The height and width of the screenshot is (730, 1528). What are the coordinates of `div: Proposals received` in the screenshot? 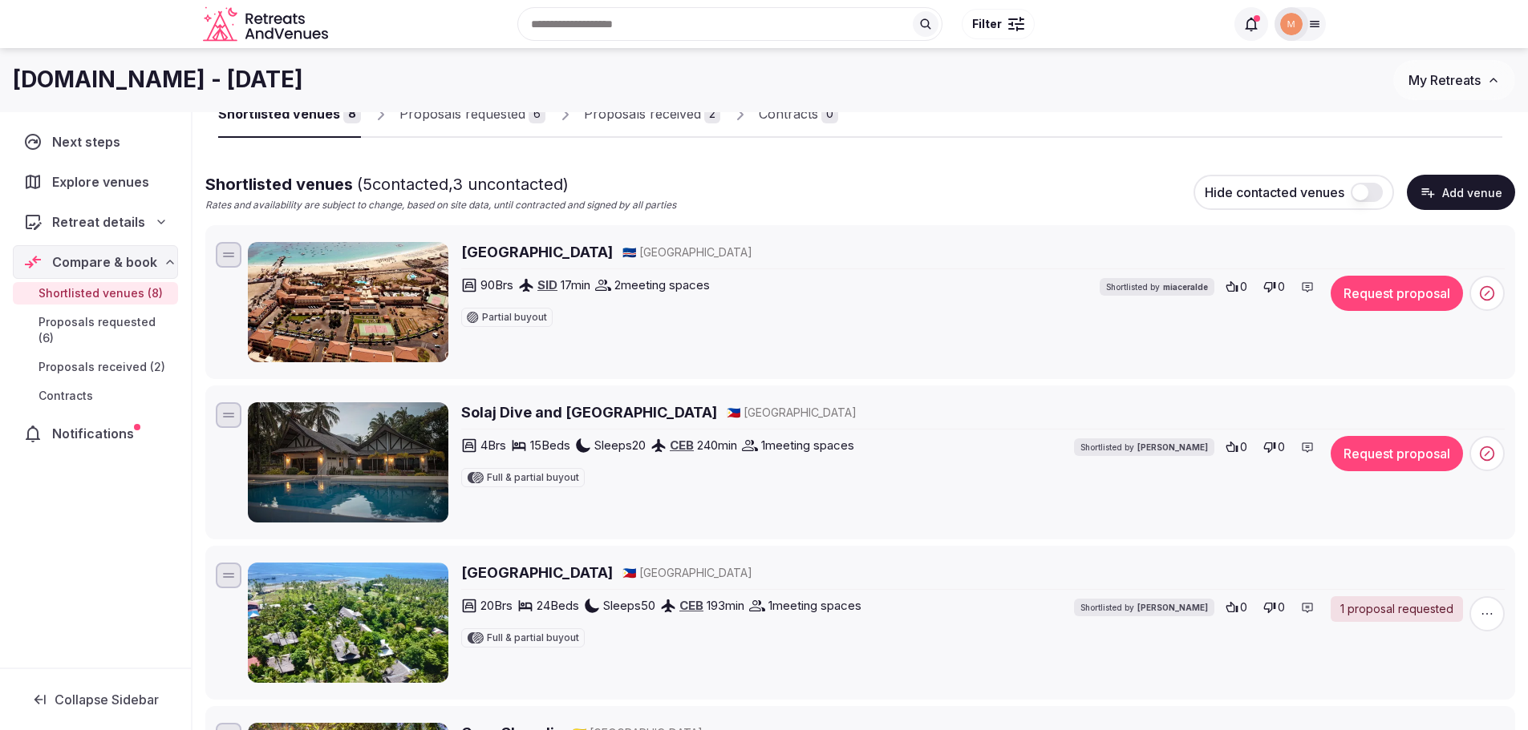 It's located at (642, 114).